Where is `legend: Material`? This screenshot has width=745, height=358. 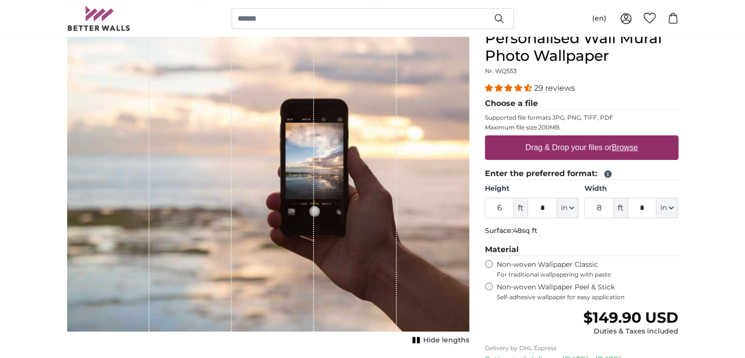
legend: Material is located at coordinates (581, 249).